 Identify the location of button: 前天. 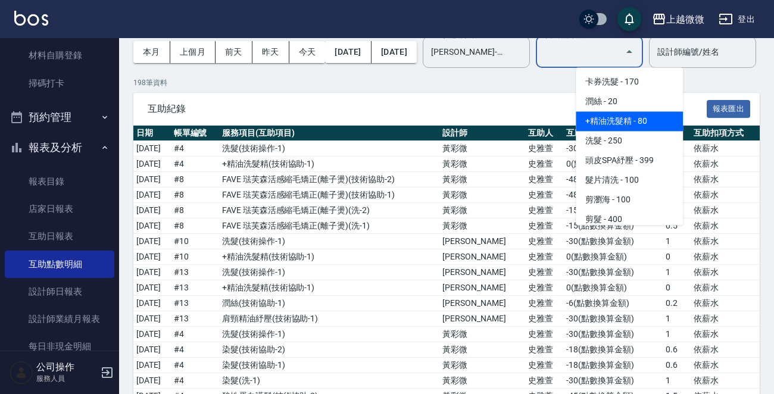
(234, 52).